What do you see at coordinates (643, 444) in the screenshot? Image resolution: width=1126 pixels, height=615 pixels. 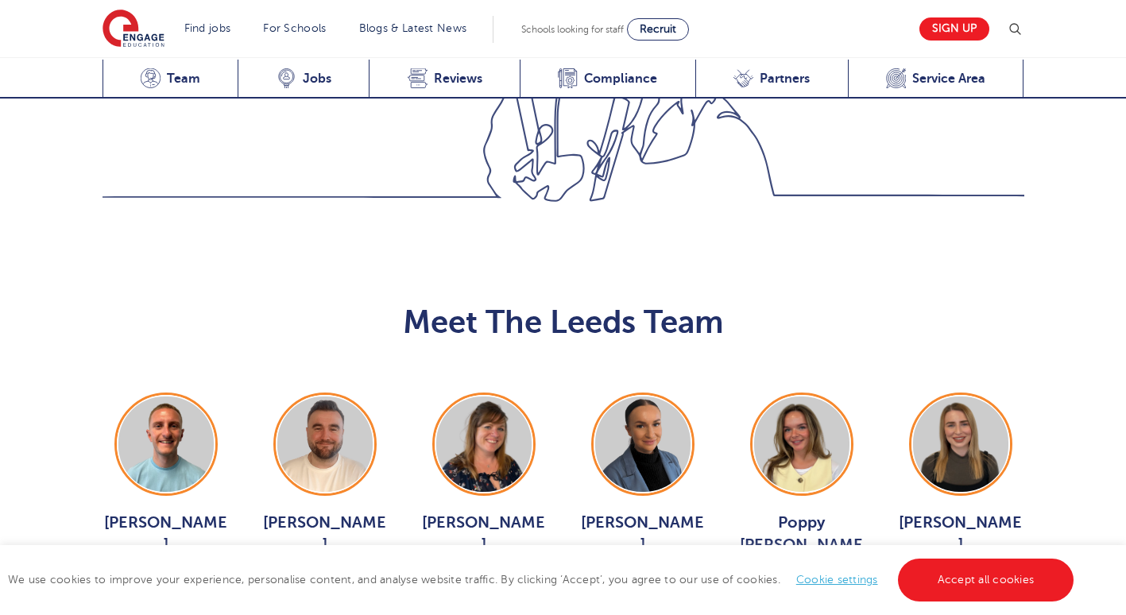 I see `img: Holly Johnson` at bounding box center [643, 444].